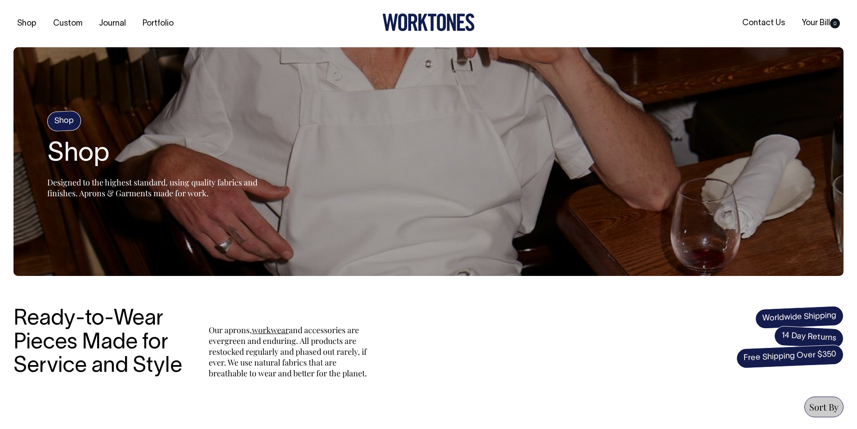 This screenshot has width=857, height=429. I want to click on a: Portfolio, so click(158, 23).